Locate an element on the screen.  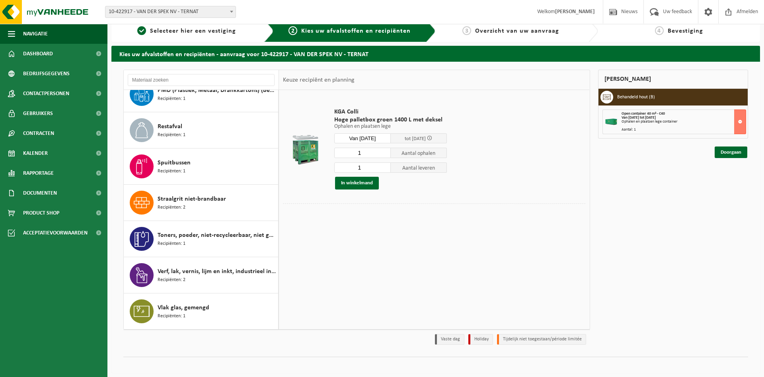
span: PMD (Plastiek, Metaal, Drankkartons) (bedrijven) is located at coordinates (217, 90).